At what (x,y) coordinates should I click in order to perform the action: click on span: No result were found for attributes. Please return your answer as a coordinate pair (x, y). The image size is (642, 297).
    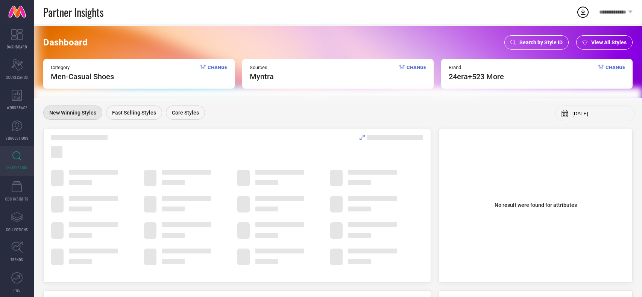
    Looking at the image, I should click on (535, 205).